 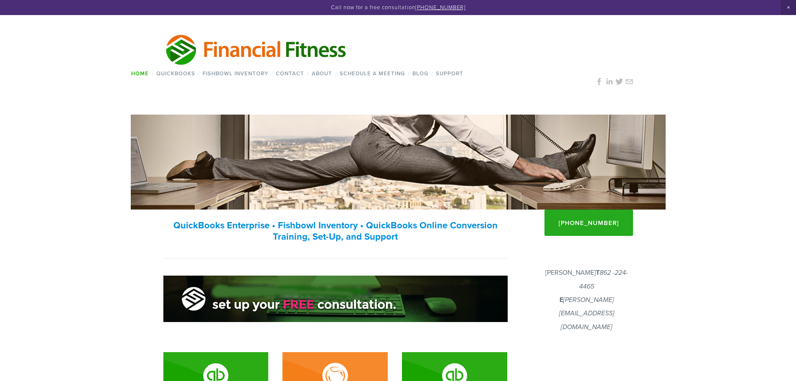 What do you see at coordinates (450, 73) in the screenshot?
I see `a: Support` at bounding box center [450, 73].